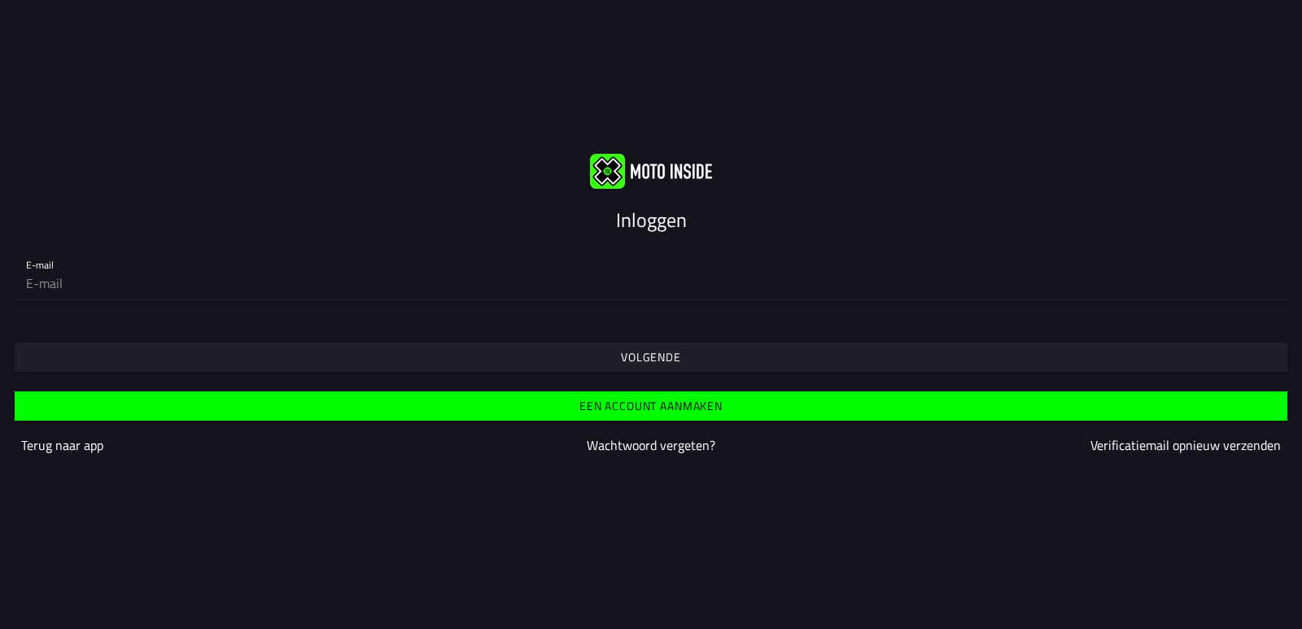  I want to click on a: Terug naar app, so click(62, 445).